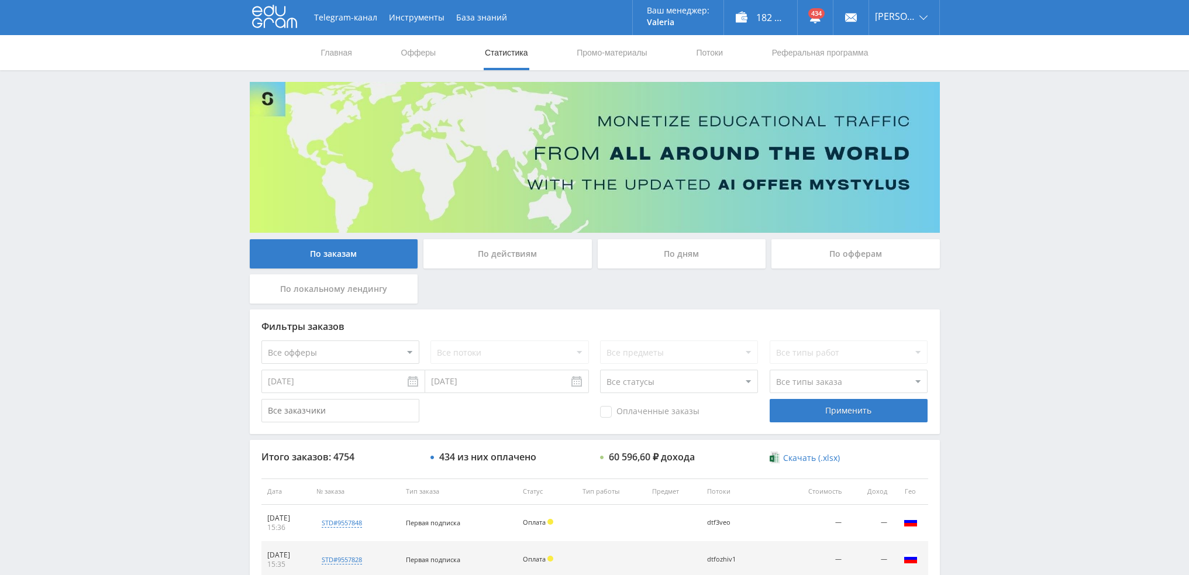  I want to click on div: Фильтры заказов, so click(595, 326).